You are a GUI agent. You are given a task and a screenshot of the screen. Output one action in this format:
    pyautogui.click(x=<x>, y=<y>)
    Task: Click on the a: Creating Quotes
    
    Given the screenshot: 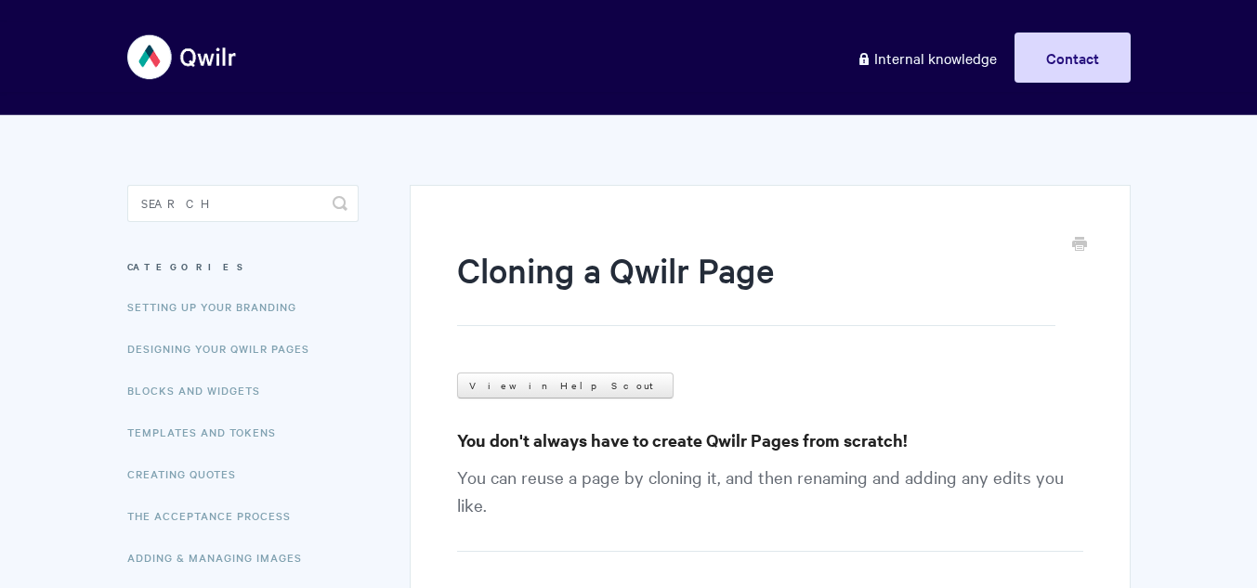 What is the action you would take?
    pyautogui.click(x=189, y=474)
    